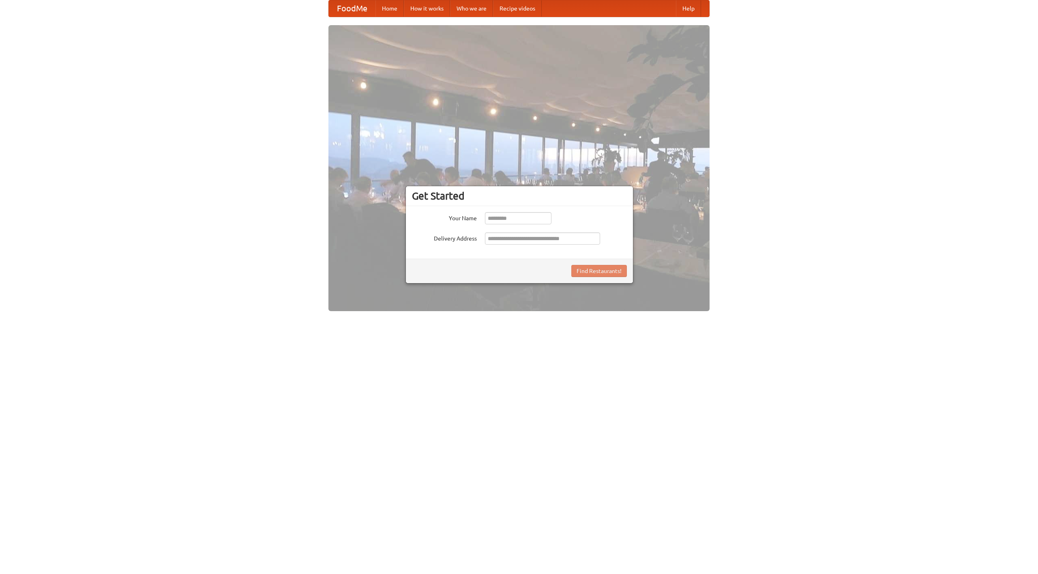 This screenshot has width=1038, height=574. Describe the element at coordinates (352, 9) in the screenshot. I see `a: FoodMe` at that location.